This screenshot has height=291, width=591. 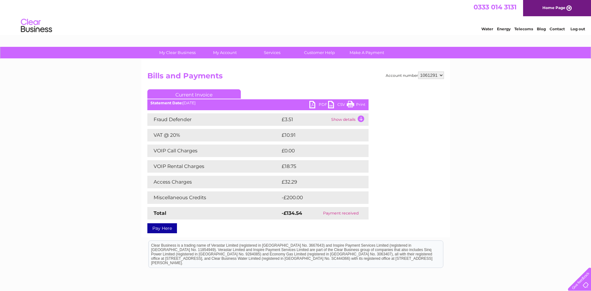 What do you see at coordinates (318, 166) in the screenshot?
I see `td: £18.75` at bounding box center [318, 166].